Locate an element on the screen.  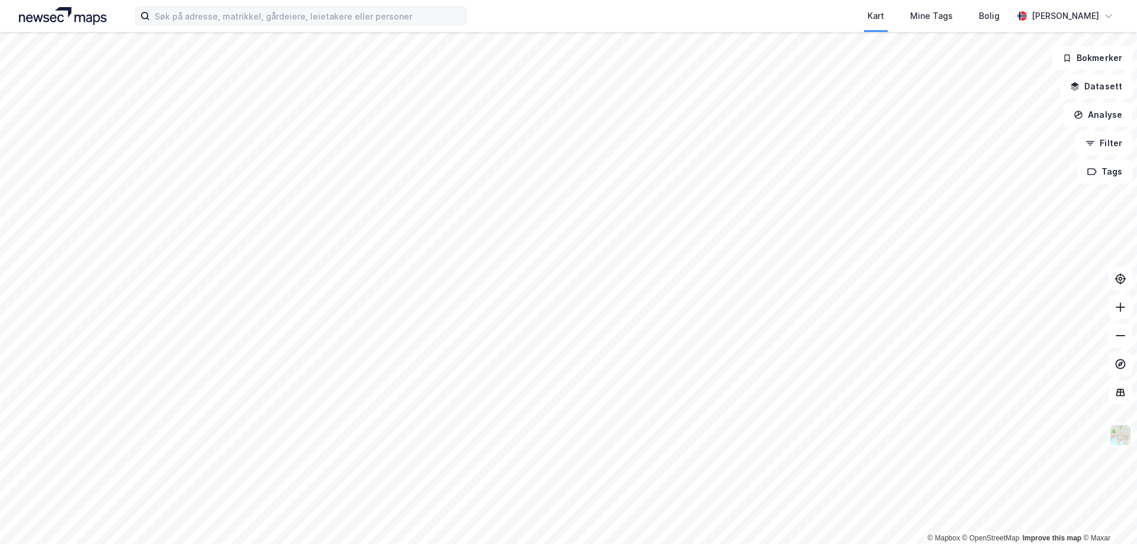
a: Mapbox is located at coordinates (943, 538).